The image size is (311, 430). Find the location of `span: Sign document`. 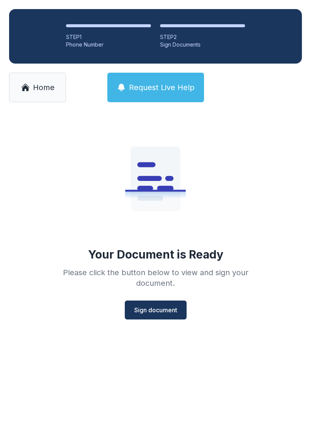

span: Sign document is located at coordinates (155, 310).